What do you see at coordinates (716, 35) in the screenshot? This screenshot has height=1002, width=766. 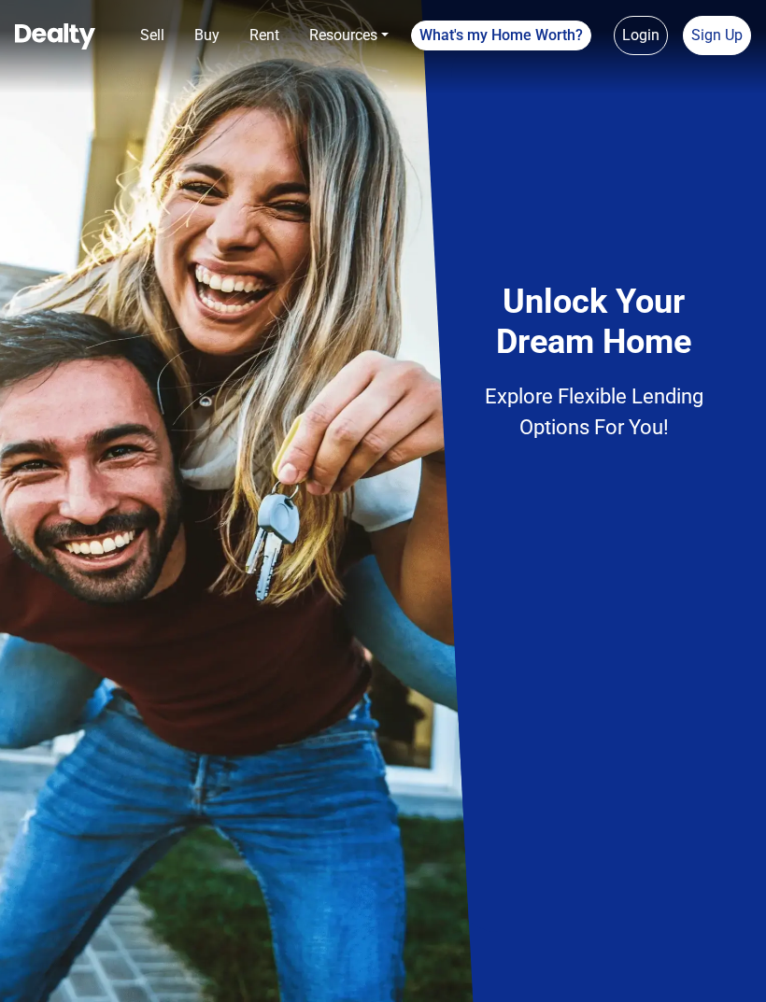 I see `a: Sign Up` at bounding box center [716, 35].